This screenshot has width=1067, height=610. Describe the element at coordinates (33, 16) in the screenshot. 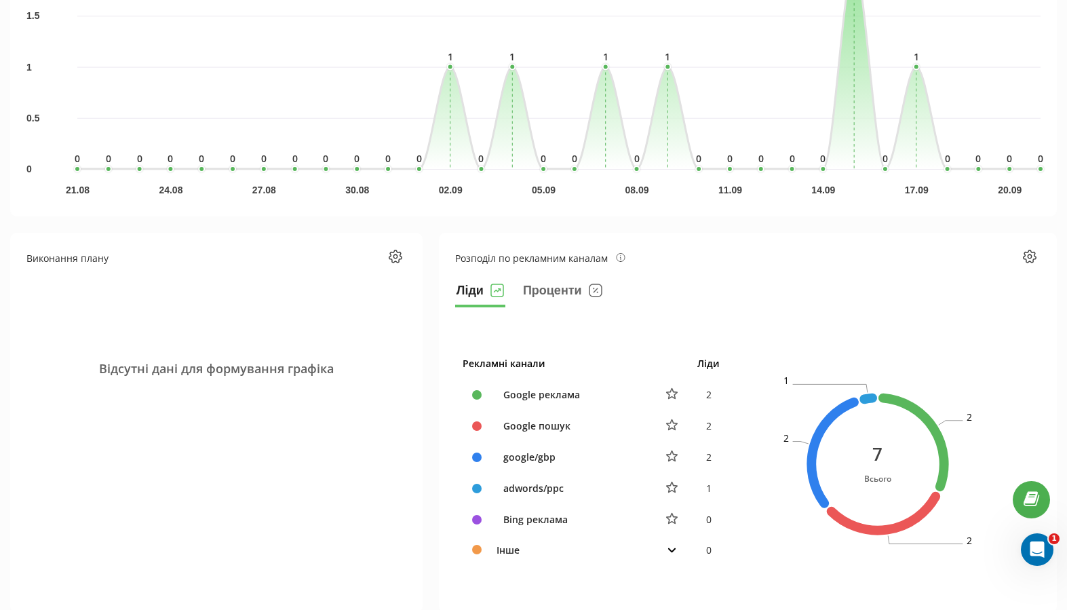

I see `text: 1.5` at that location.